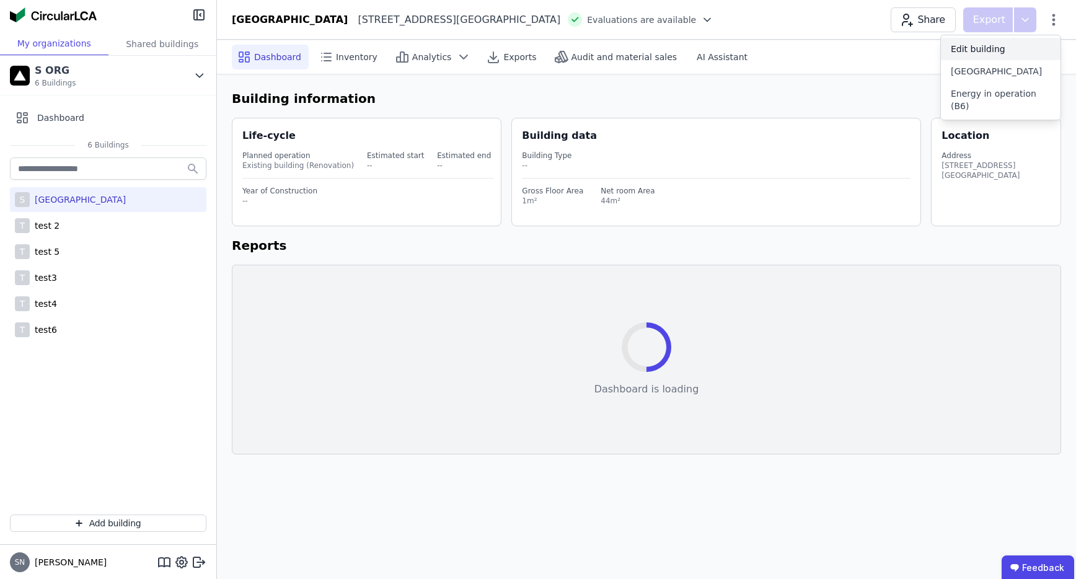  I want to click on div: 44m², so click(627, 201).